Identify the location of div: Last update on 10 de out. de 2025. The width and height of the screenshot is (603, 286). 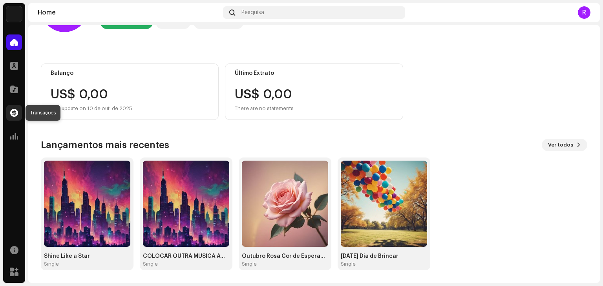
(129, 109).